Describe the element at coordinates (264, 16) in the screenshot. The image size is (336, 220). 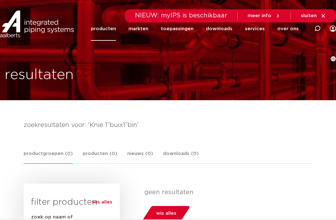
I see `a: meer info` at that location.